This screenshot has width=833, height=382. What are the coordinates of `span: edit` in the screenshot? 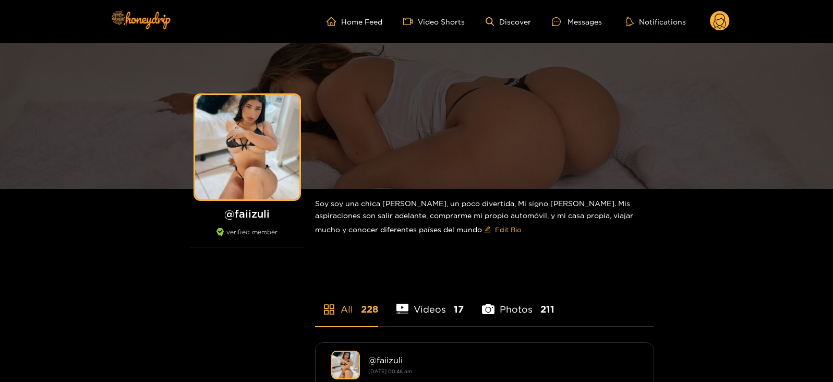 It's located at (487, 230).